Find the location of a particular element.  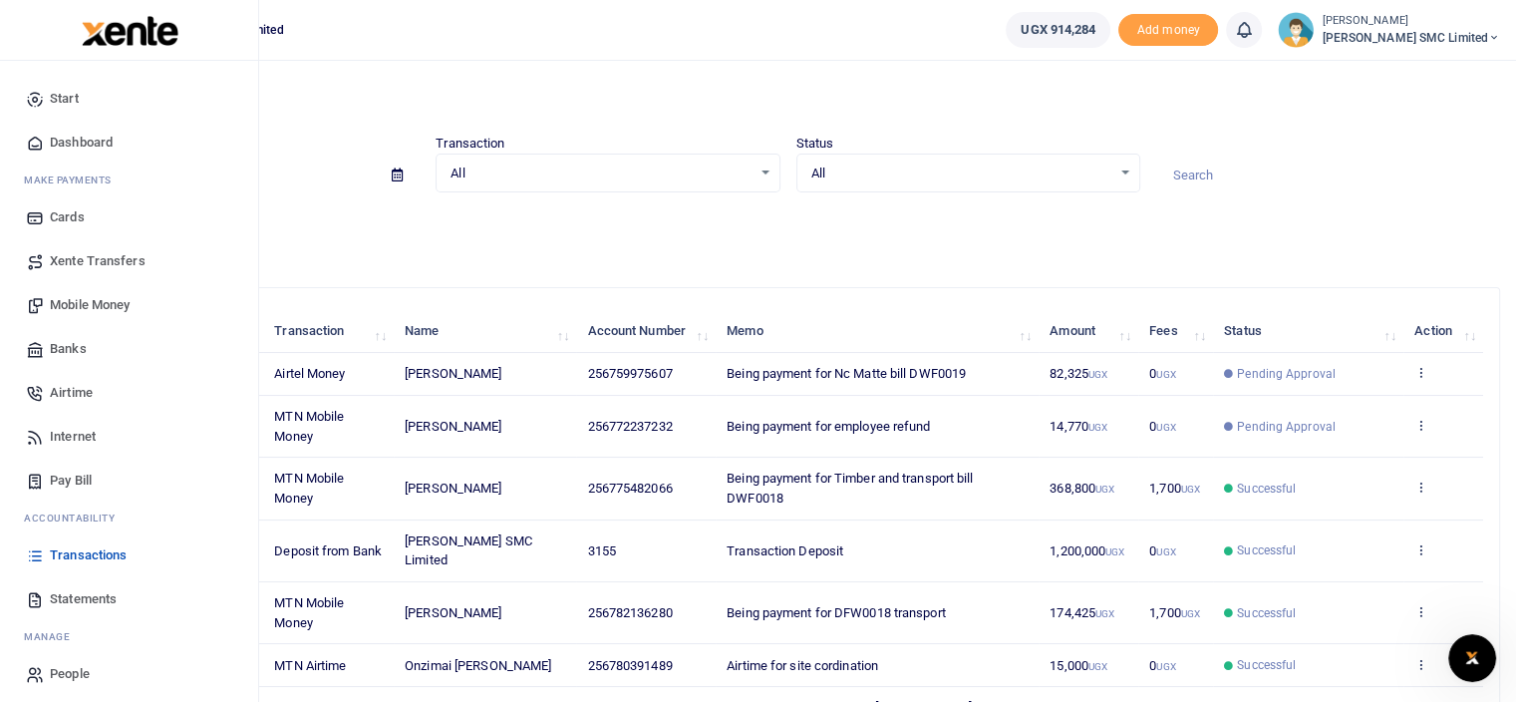

span: Xente Transfers is located at coordinates (98, 261).